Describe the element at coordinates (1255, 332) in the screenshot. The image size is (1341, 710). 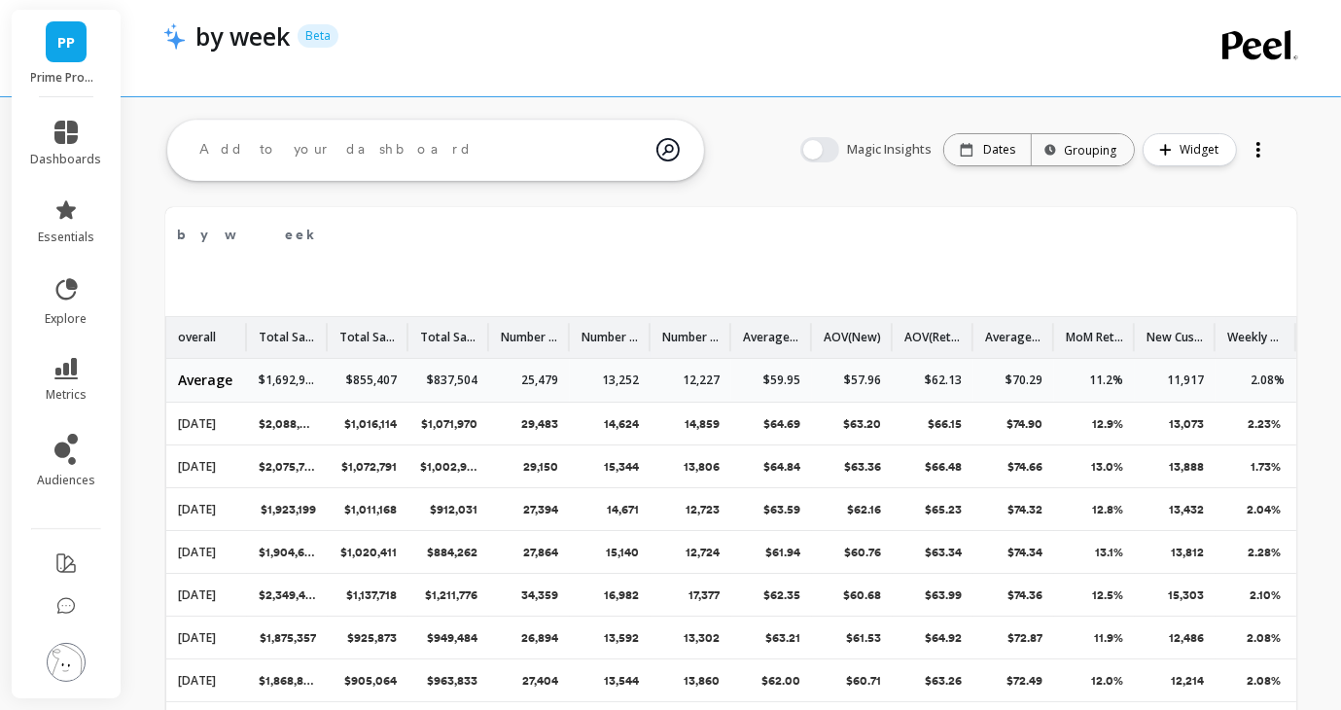
I see `p: Weekly Subscriptions Churn Rate` at that location.